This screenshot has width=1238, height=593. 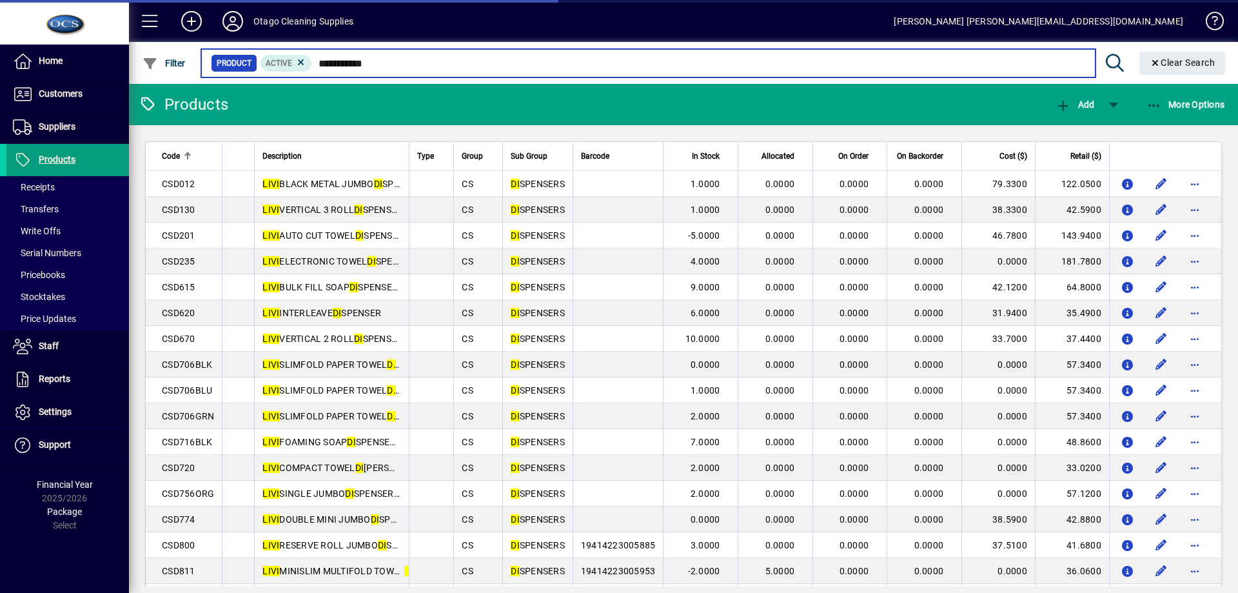 What do you see at coordinates (1186, 104) in the screenshot?
I see `button: More Options` at bounding box center [1186, 104].